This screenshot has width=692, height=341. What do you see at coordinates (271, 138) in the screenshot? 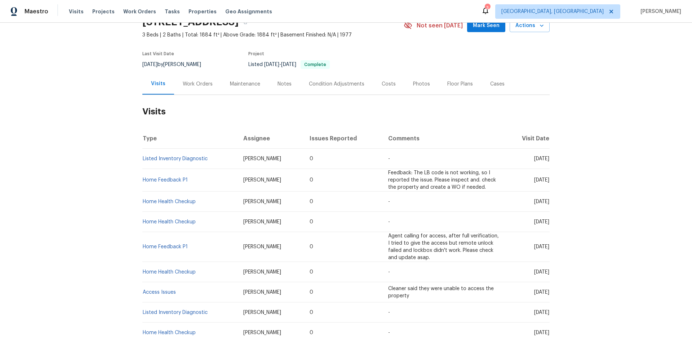
I see `th: Assignee` at bounding box center [271, 138].